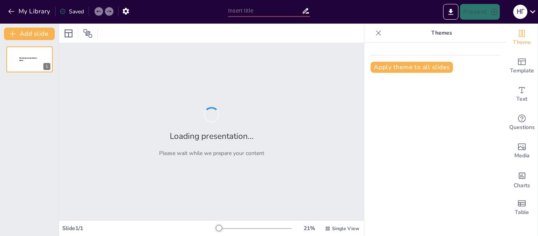  I want to click on p: Please wait while we prepare your content, so click(211, 153).